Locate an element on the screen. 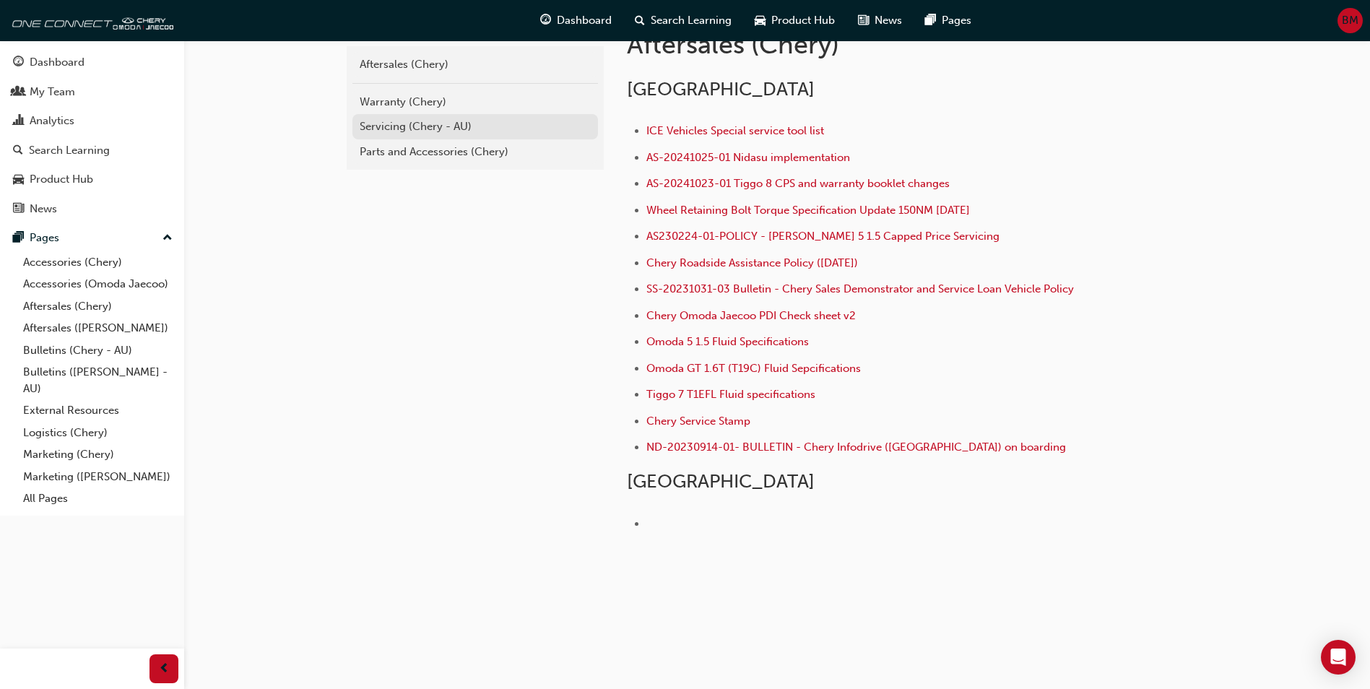 The height and width of the screenshot is (689, 1370). div: News is located at coordinates (43, 209).